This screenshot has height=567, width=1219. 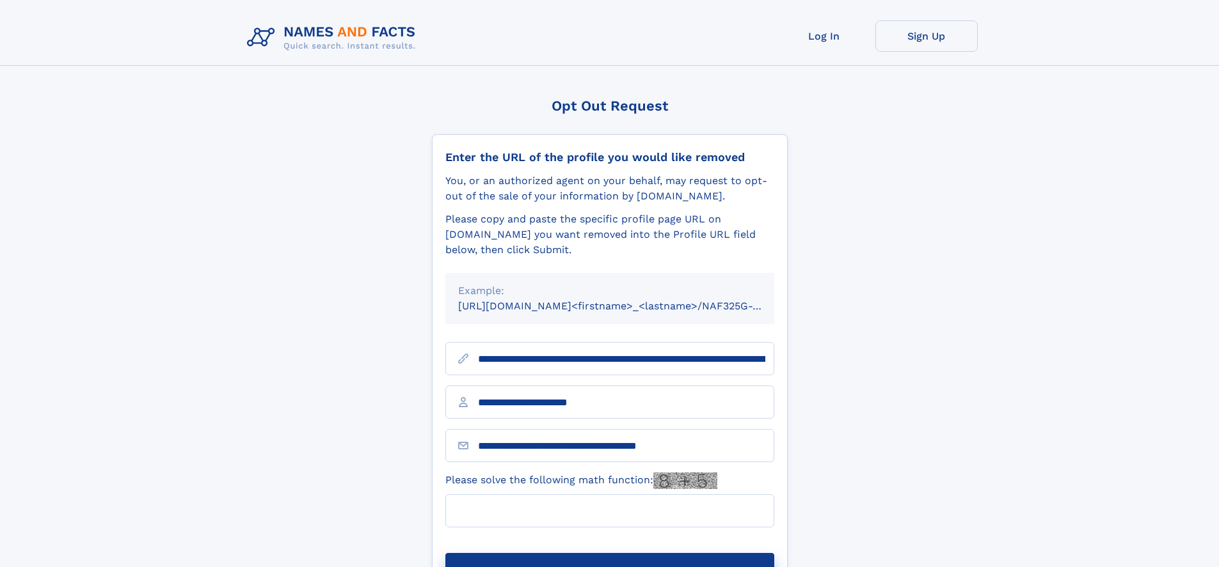 I want to click on a: Sign Up, so click(x=926, y=36).